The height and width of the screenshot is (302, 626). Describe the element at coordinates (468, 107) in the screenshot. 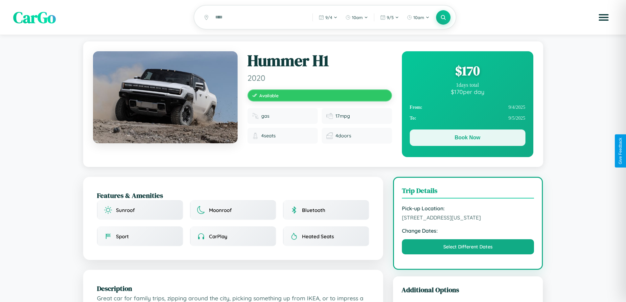

I see `div: 9 / 4 / 2025` at that location.